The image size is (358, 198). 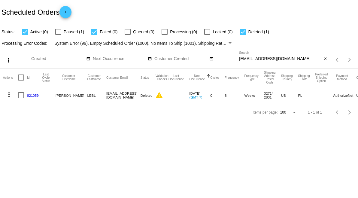 I want to click on mat-cell: US, so click(x=289, y=95).